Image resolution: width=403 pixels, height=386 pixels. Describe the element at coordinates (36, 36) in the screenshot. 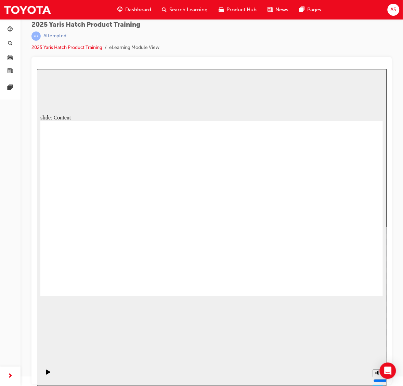

I see `span: learningRecordVerb_ATTEMPT-icon` at that location.